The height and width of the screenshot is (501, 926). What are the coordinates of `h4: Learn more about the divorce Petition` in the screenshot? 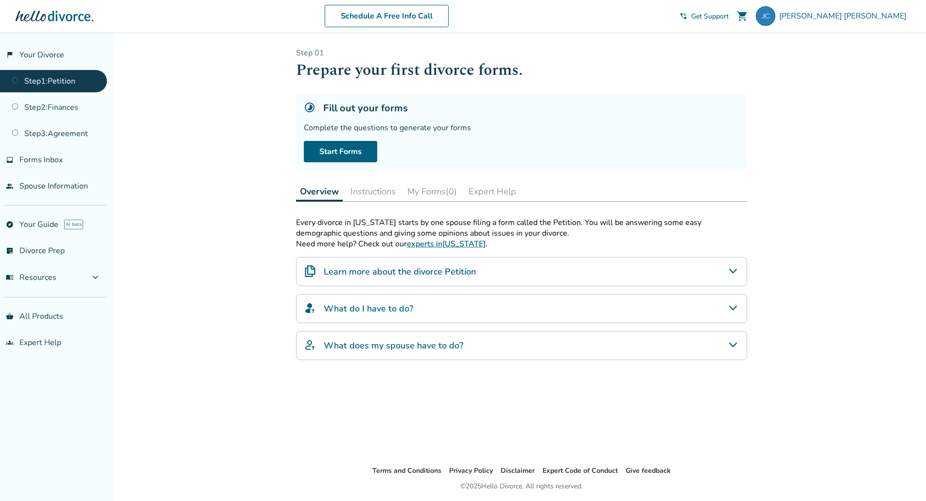 It's located at (400, 272).